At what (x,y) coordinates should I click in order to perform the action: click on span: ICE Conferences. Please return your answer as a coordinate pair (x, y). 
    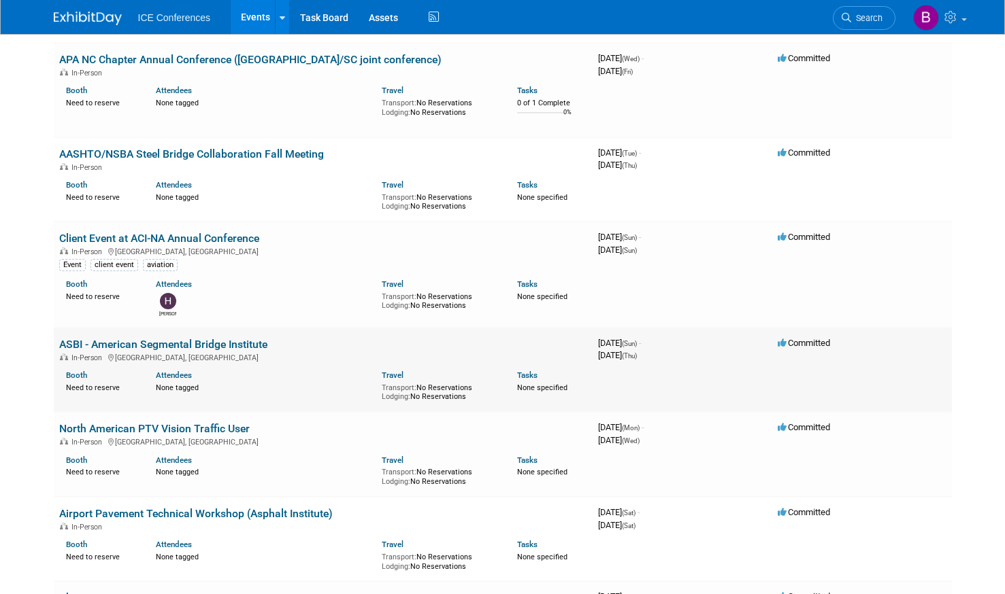
    Looking at the image, I should click on (174, 18).